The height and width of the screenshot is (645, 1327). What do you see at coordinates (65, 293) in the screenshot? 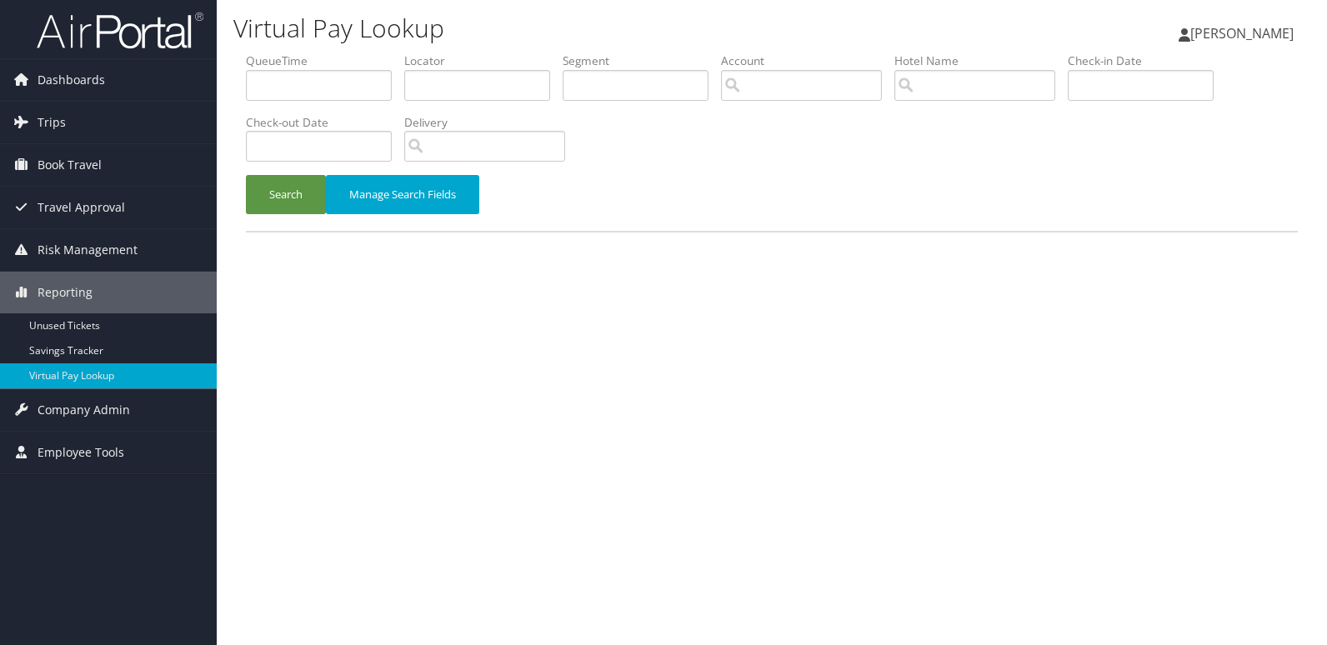
I see `span: Reporting` at bounding box center [65, 293].